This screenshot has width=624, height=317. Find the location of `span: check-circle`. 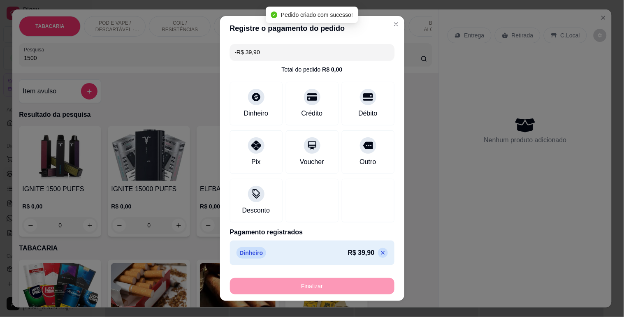

span: check-circle is located at coordinates (274, 15).